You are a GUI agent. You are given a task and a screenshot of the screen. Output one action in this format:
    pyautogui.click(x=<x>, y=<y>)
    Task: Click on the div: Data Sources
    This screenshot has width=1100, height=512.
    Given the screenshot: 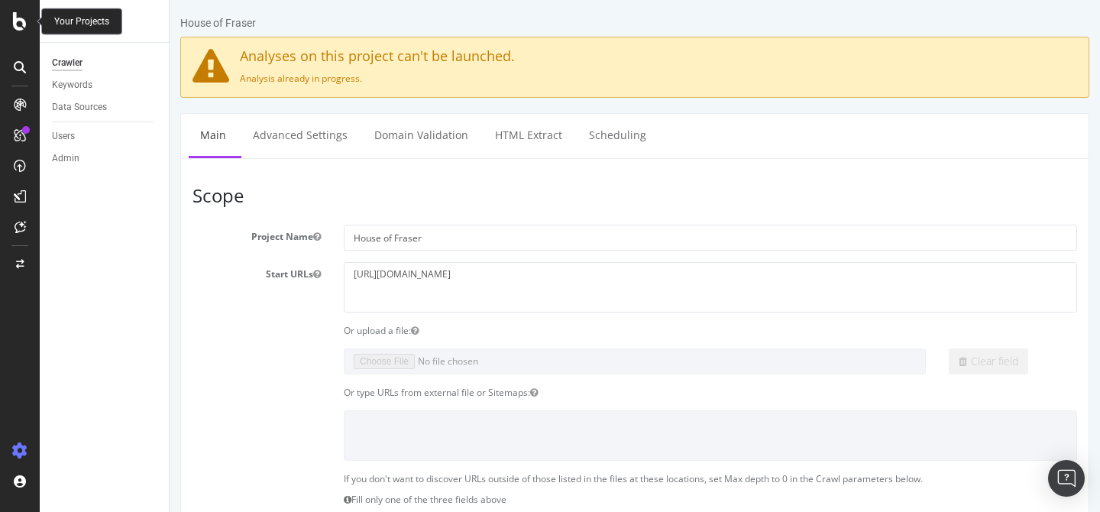 What is the action you would take?
    pyautogui.click(x=79, y=107)
    